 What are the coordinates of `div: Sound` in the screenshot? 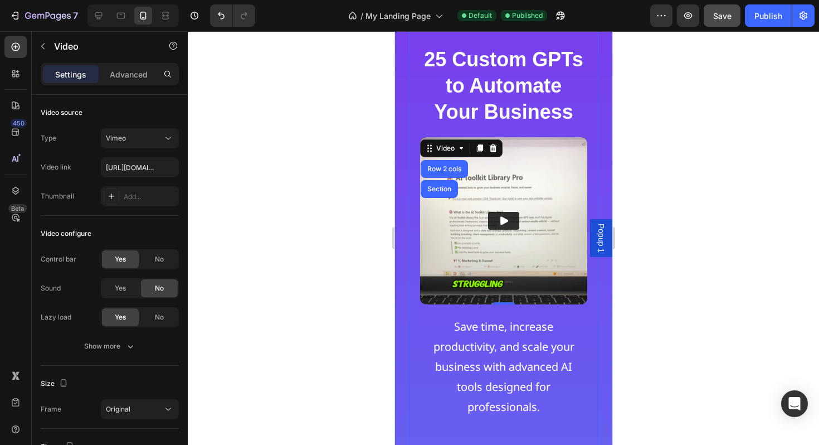 It's located at (51, 288).